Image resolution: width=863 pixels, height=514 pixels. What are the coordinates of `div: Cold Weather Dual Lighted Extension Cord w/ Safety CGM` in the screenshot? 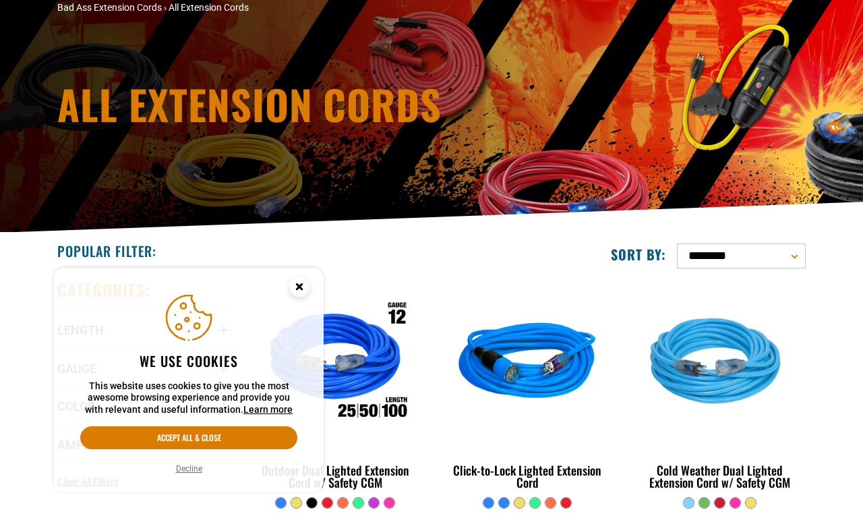 It's located at (720, 476).